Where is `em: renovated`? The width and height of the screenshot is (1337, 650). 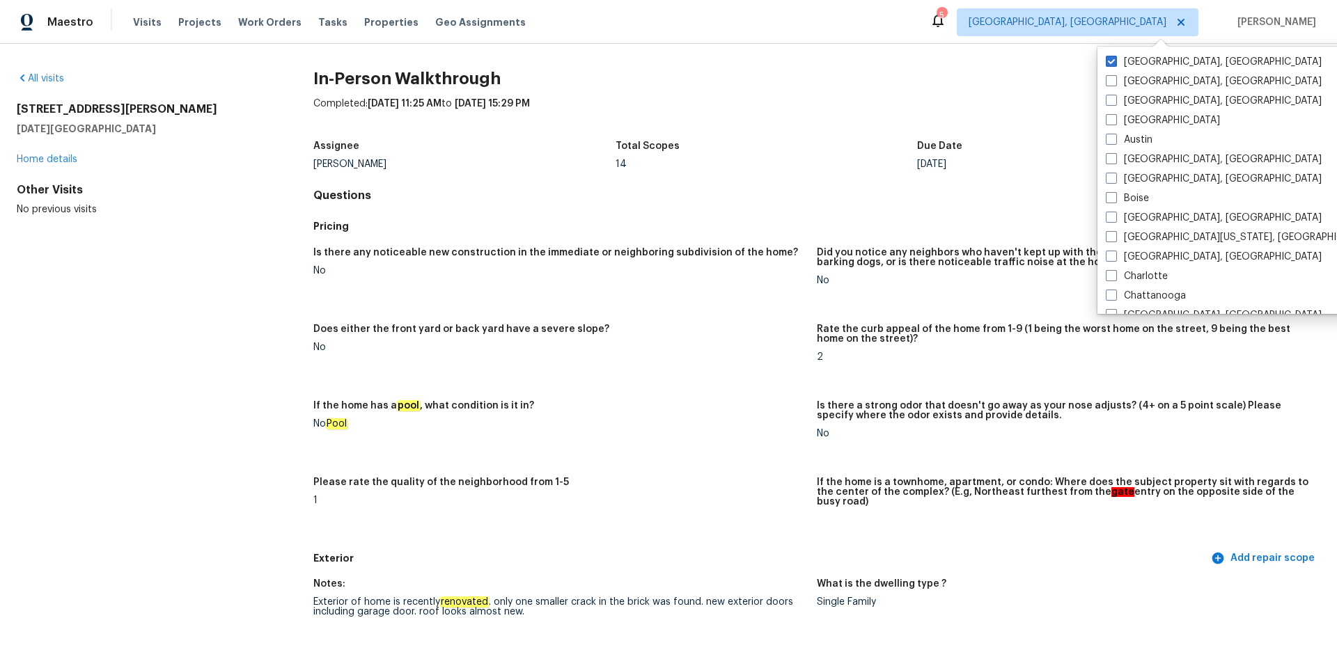 em: renovated is located at coordinates (464, 602).